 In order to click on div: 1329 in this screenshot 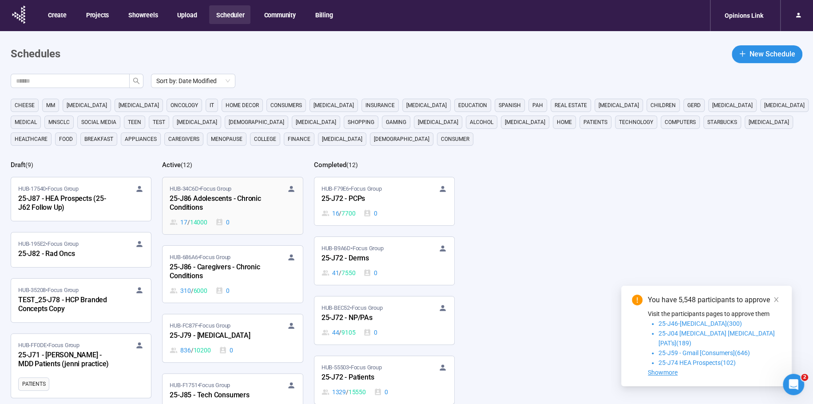, I will do `click(344, 392)`.